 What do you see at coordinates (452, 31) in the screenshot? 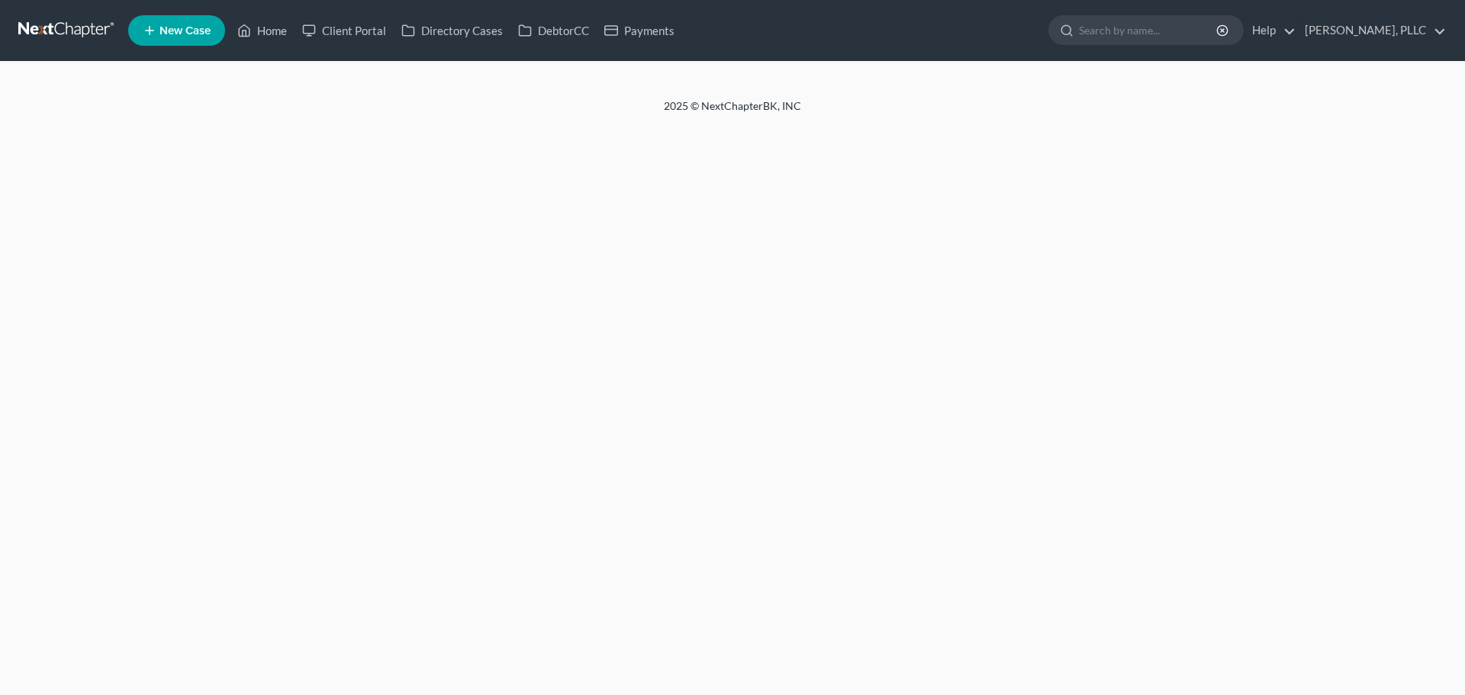
I see `a: Directory Cases` at bounding box center [452, 31].